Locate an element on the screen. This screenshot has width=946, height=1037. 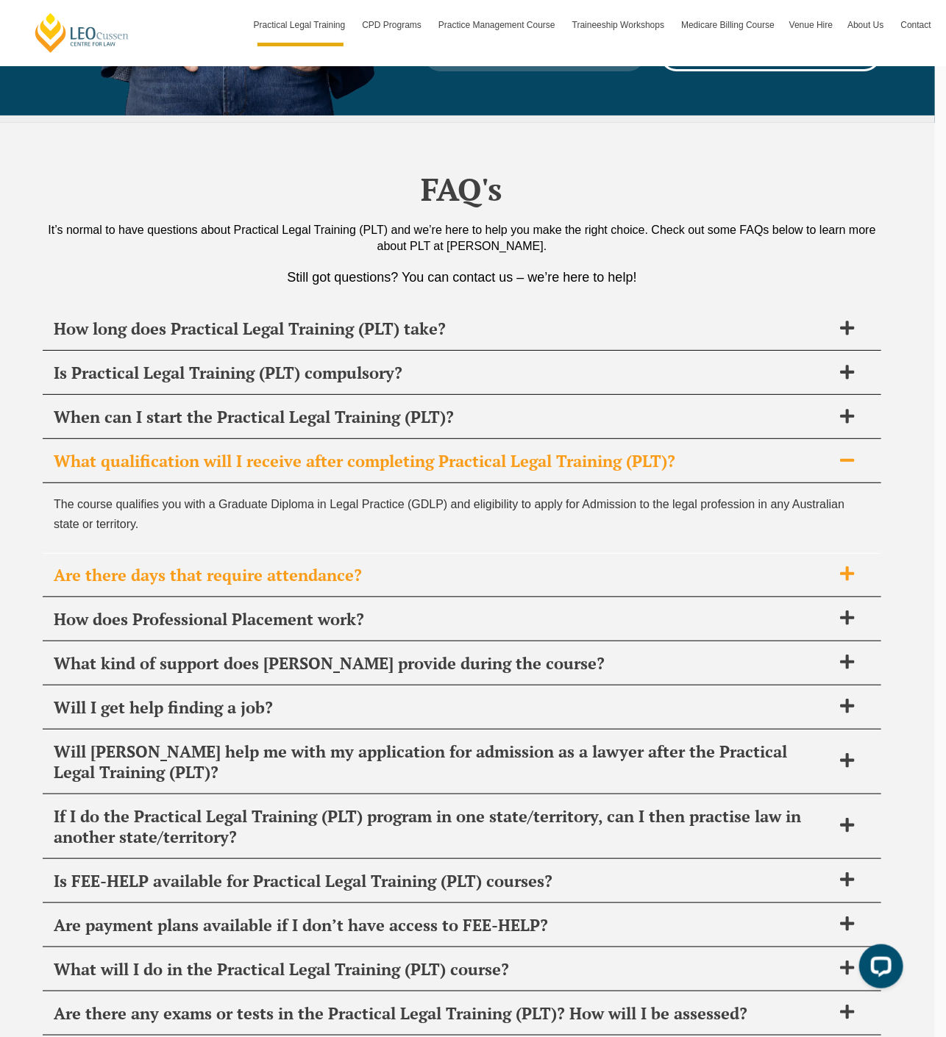
span: How does Professional Placement work? is located at coordinates (443, 619).